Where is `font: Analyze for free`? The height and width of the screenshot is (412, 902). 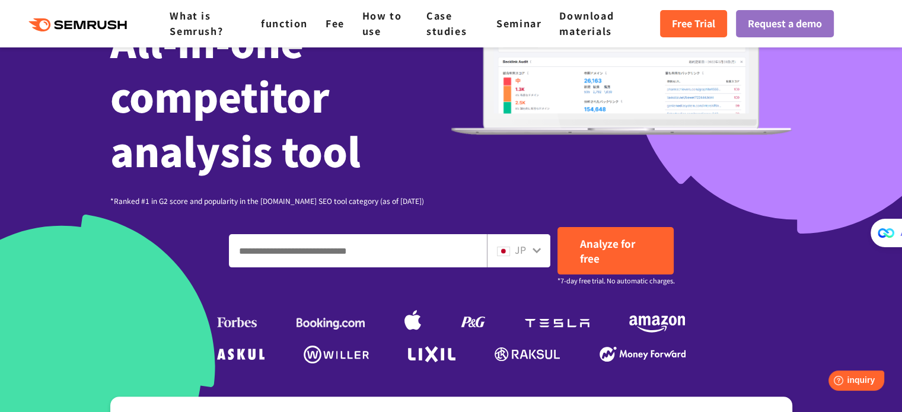 font: Analyze for free is located at coordinates (607, 251).